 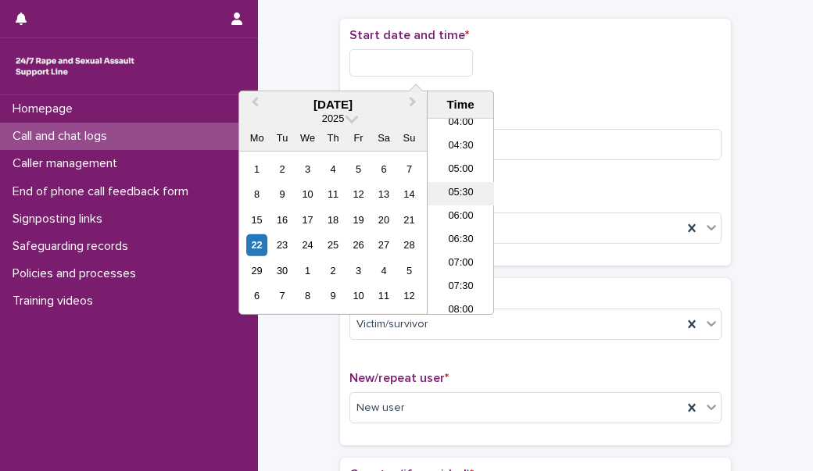 I want to click on div: Choose Sunday, 12 October 2025, so click(x=409, y=295).